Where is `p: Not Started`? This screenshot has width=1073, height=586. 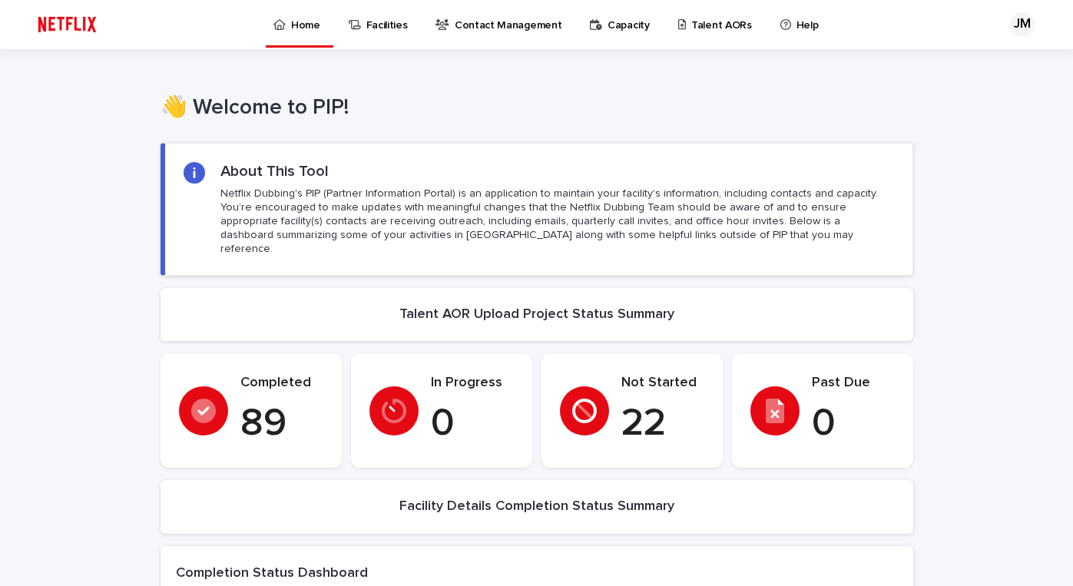
p: Not Started is located at coordinates (663, 383).